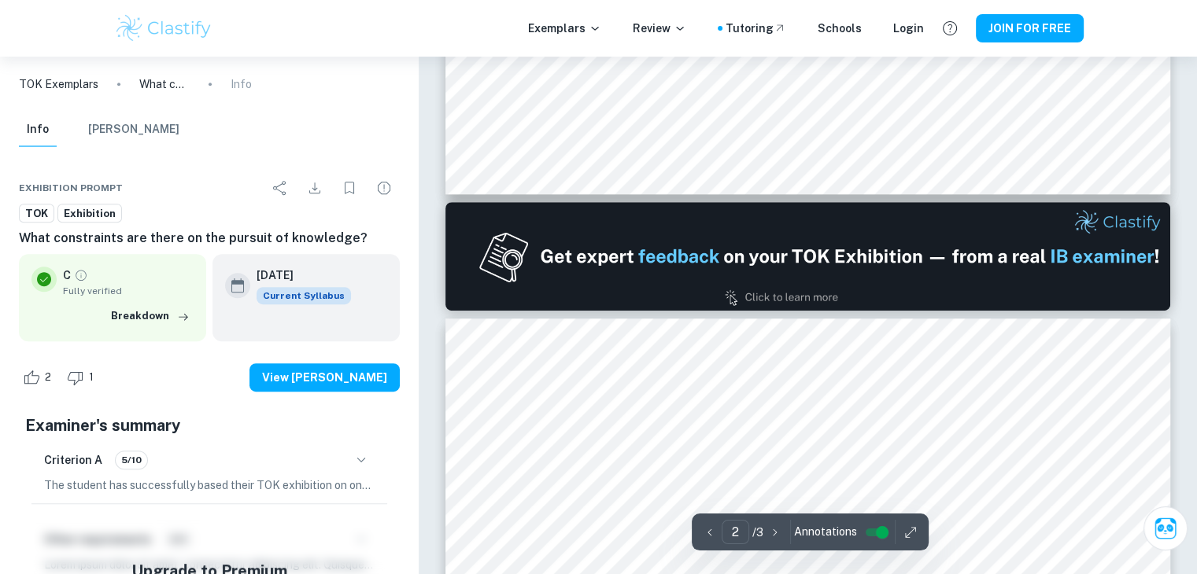 This screenshot has height=574, width=1197. I want to click on span: Current Syllabus, so click(304, 296).